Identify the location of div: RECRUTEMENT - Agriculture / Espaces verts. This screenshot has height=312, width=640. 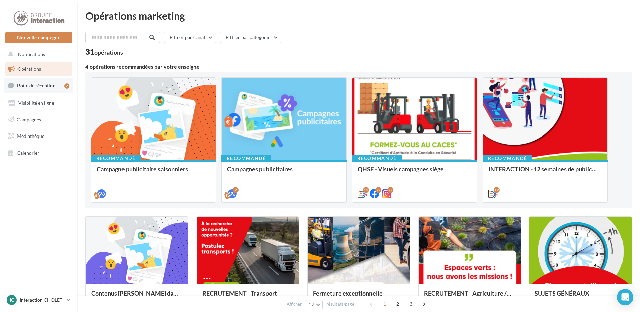
(470, 297).